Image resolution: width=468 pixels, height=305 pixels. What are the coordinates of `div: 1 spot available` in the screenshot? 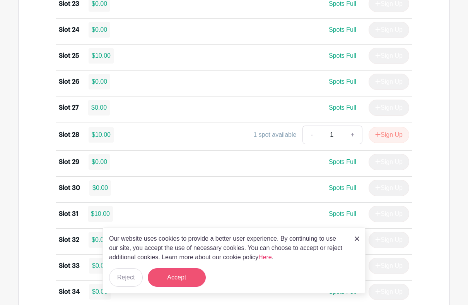 It's located at (275, 135).